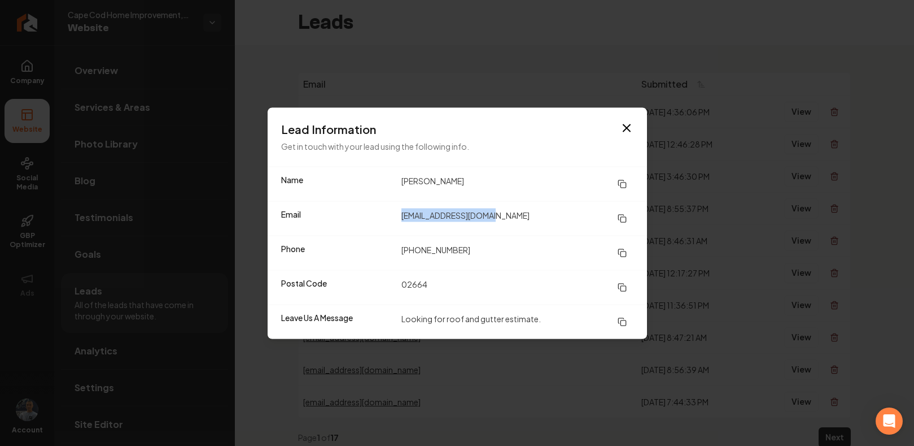 This screenshot has height=446, width=914. Describe the element at coordinates (337, 321) in the screenshot. I see `dt: Leave Us A Message` at that location.